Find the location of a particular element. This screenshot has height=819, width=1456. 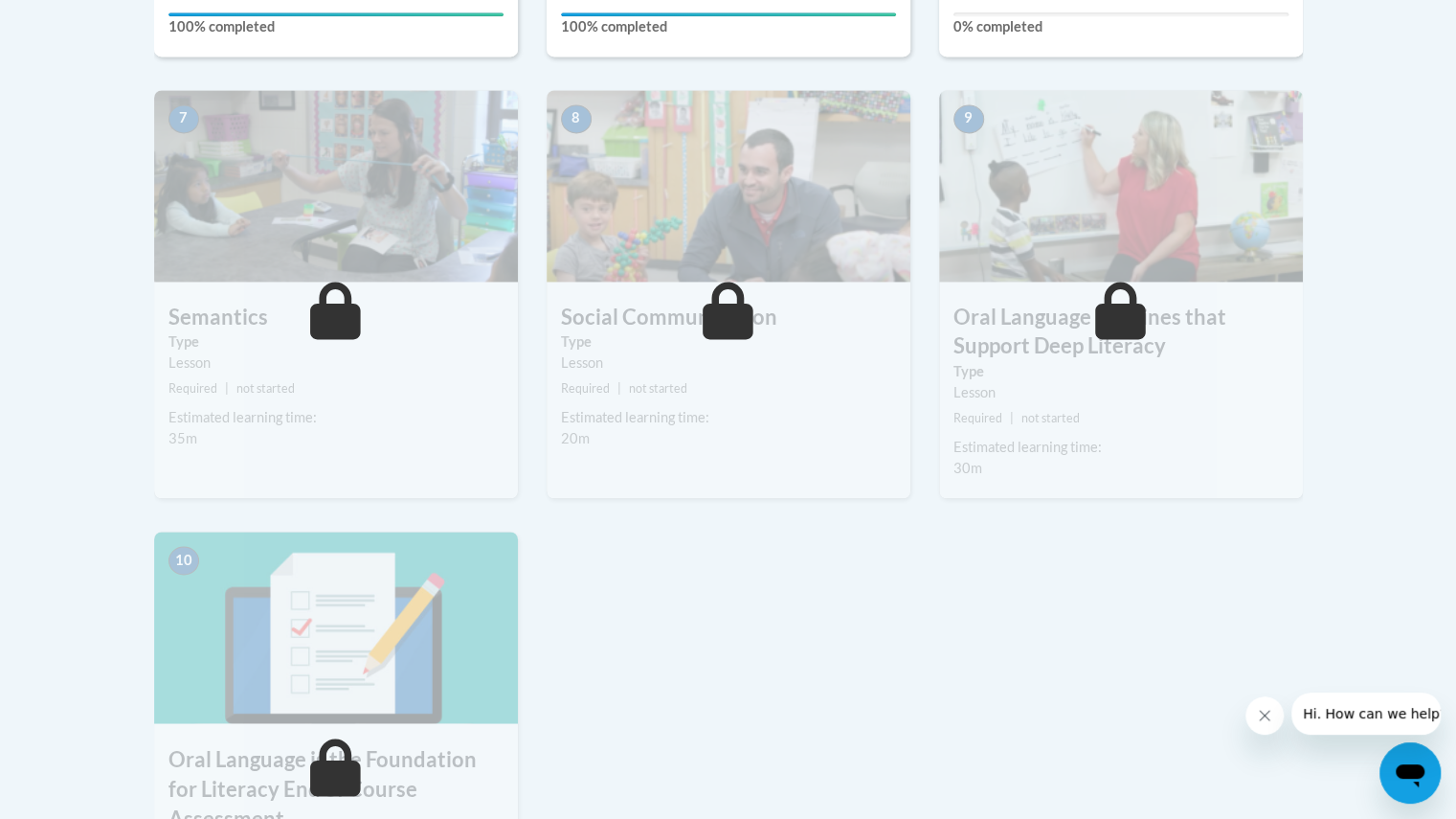

span: 7 is located at coordinates (184, 119).